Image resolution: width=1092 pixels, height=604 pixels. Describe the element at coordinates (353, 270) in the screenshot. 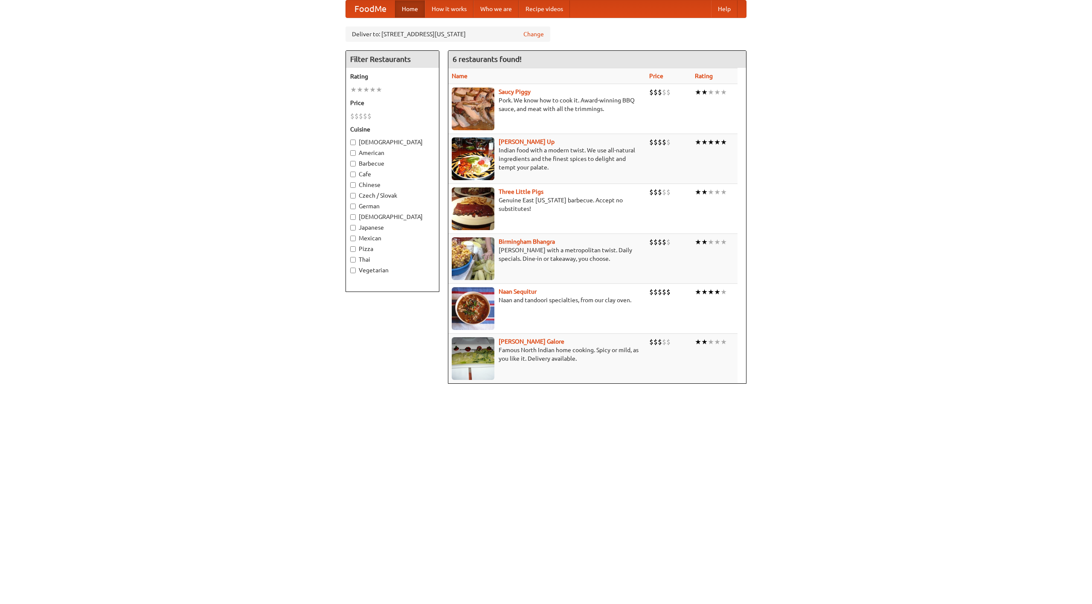

I see `input: Vegetarian` at that location.